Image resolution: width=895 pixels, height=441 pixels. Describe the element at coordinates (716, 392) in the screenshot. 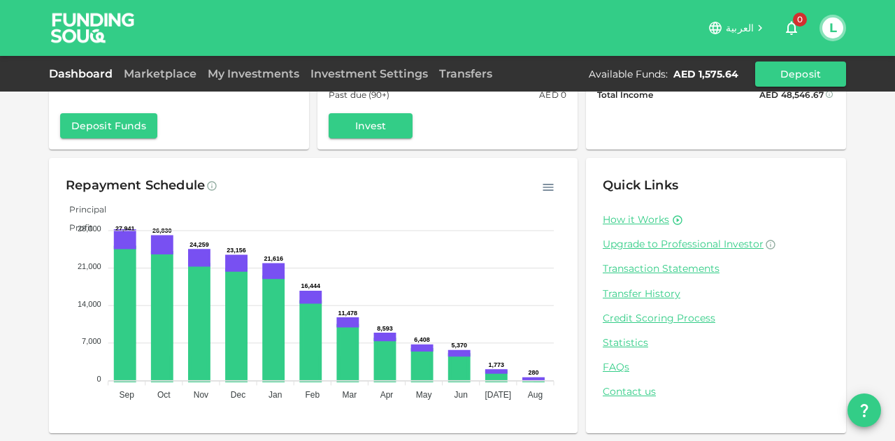

I see `a: Contact us` at that location.